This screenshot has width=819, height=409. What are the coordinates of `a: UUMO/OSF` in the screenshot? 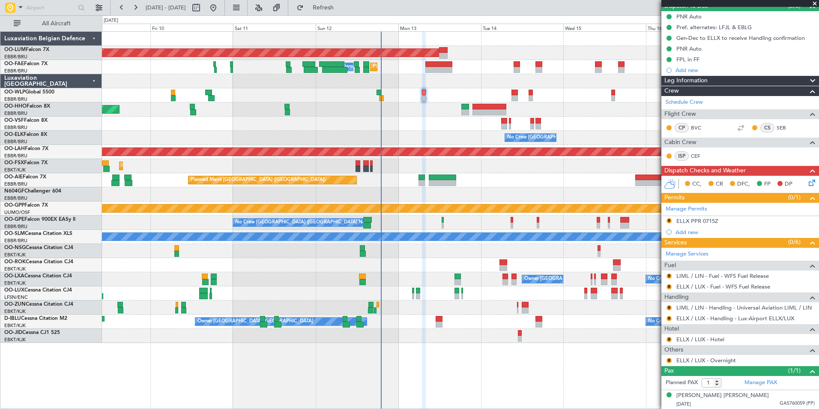 It's located at (17, 212).